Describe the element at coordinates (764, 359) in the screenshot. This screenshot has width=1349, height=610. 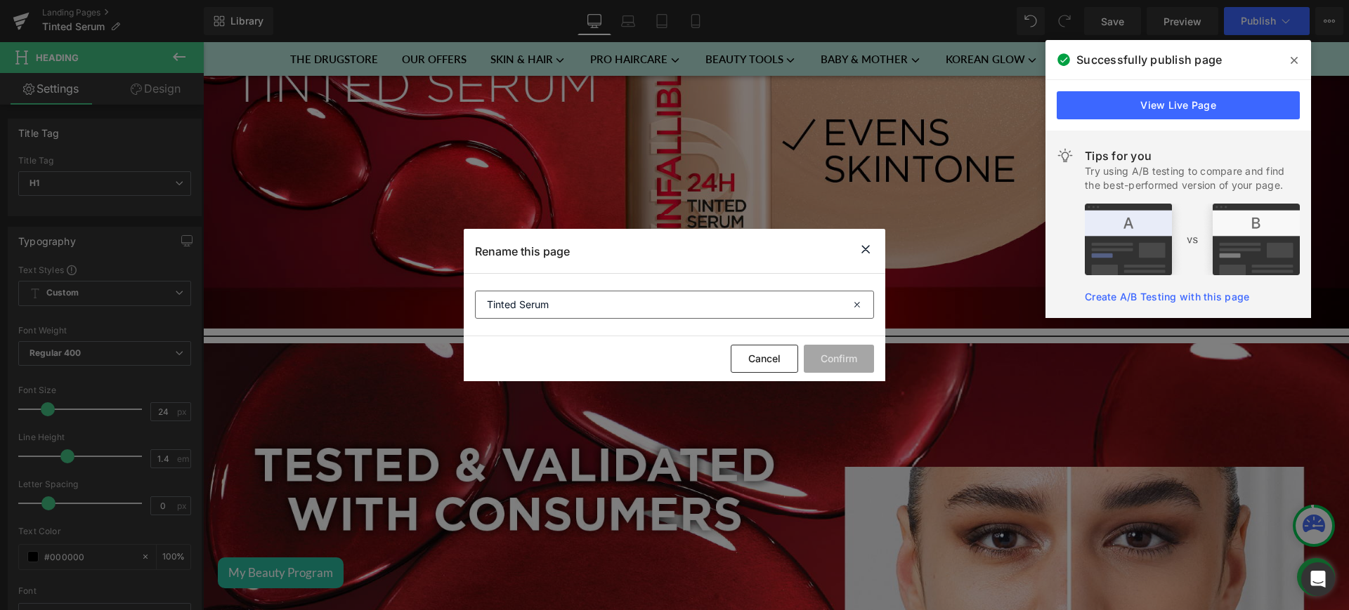
I see `button: Cancel` at that location.